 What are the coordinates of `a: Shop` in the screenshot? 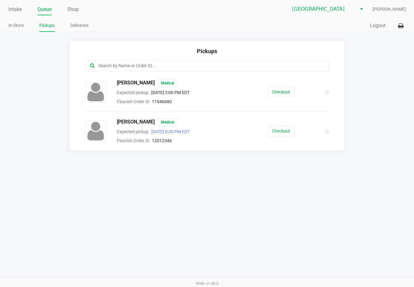 It's located at (73, 9).